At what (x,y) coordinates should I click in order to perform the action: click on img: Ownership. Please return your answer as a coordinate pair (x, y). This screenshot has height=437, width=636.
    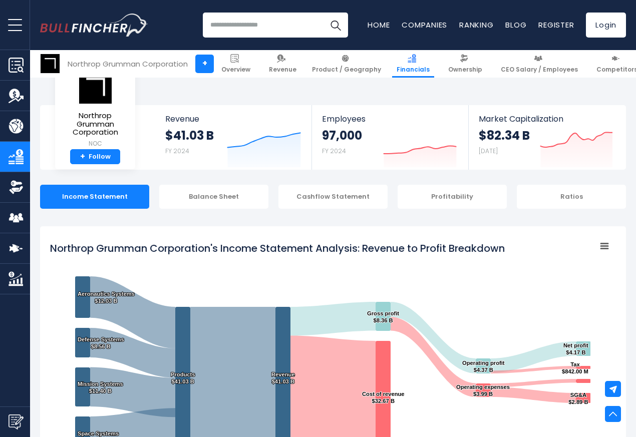
    Looking at the image, I should click on (16, 187).